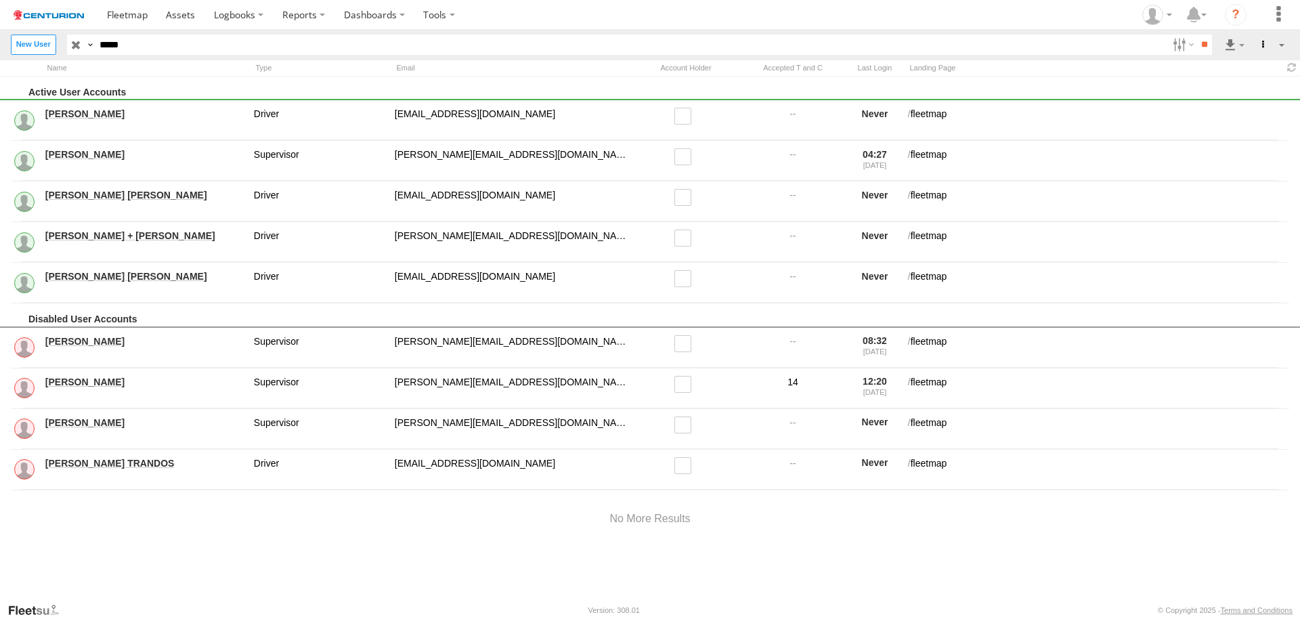 This screenshot has height=617, width=1300. Describe the element at coordinates (511, 242) in the screenshot. I see `div: jamie@gmail.com` at that location.